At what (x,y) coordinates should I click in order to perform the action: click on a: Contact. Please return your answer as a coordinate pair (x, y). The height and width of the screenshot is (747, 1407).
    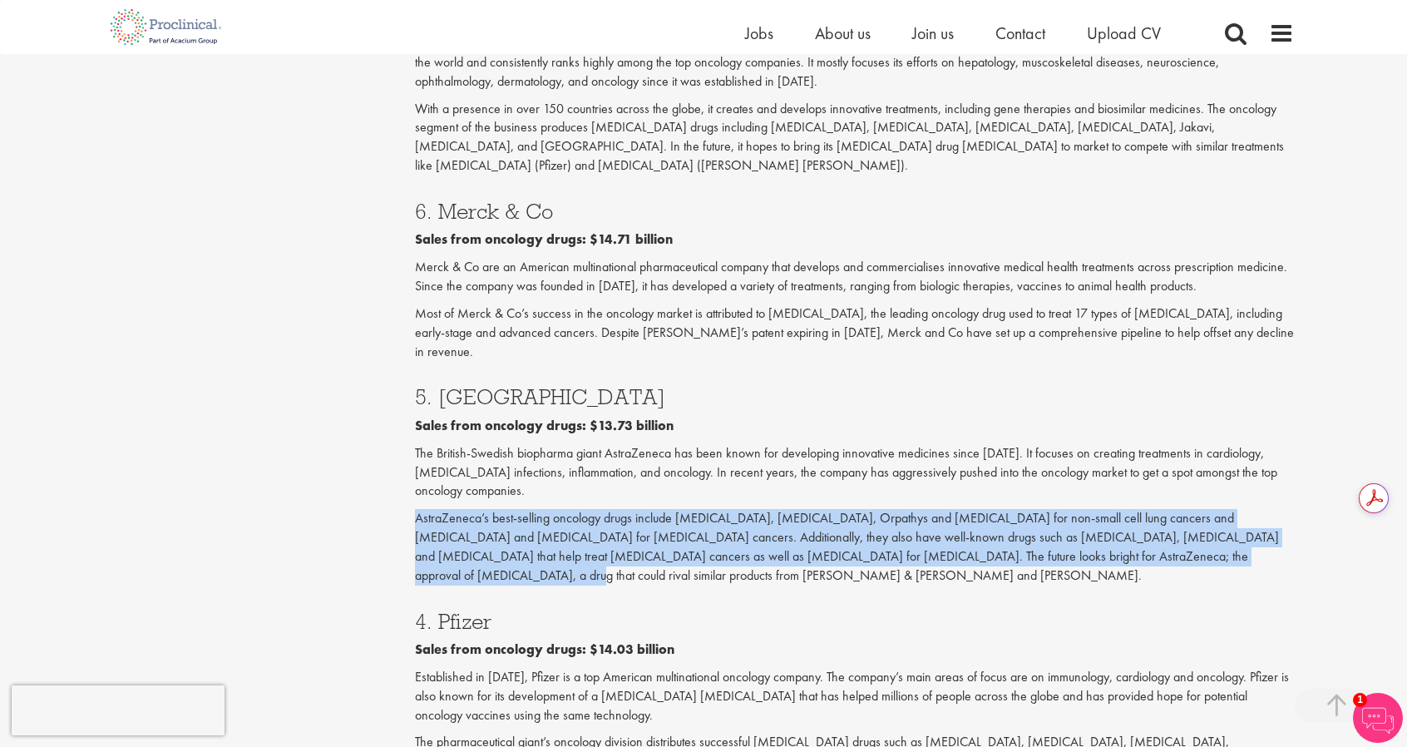
    Looking at the image, I should click on (1020, 33).